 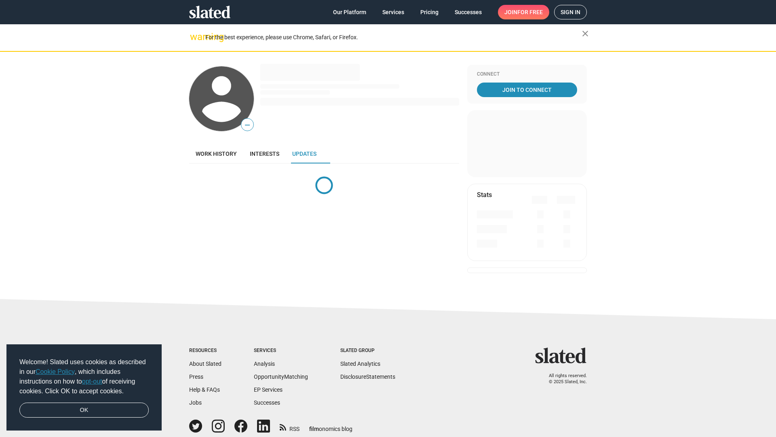 I want to click on a: Cookie Policy, so click(x=55, y=371).